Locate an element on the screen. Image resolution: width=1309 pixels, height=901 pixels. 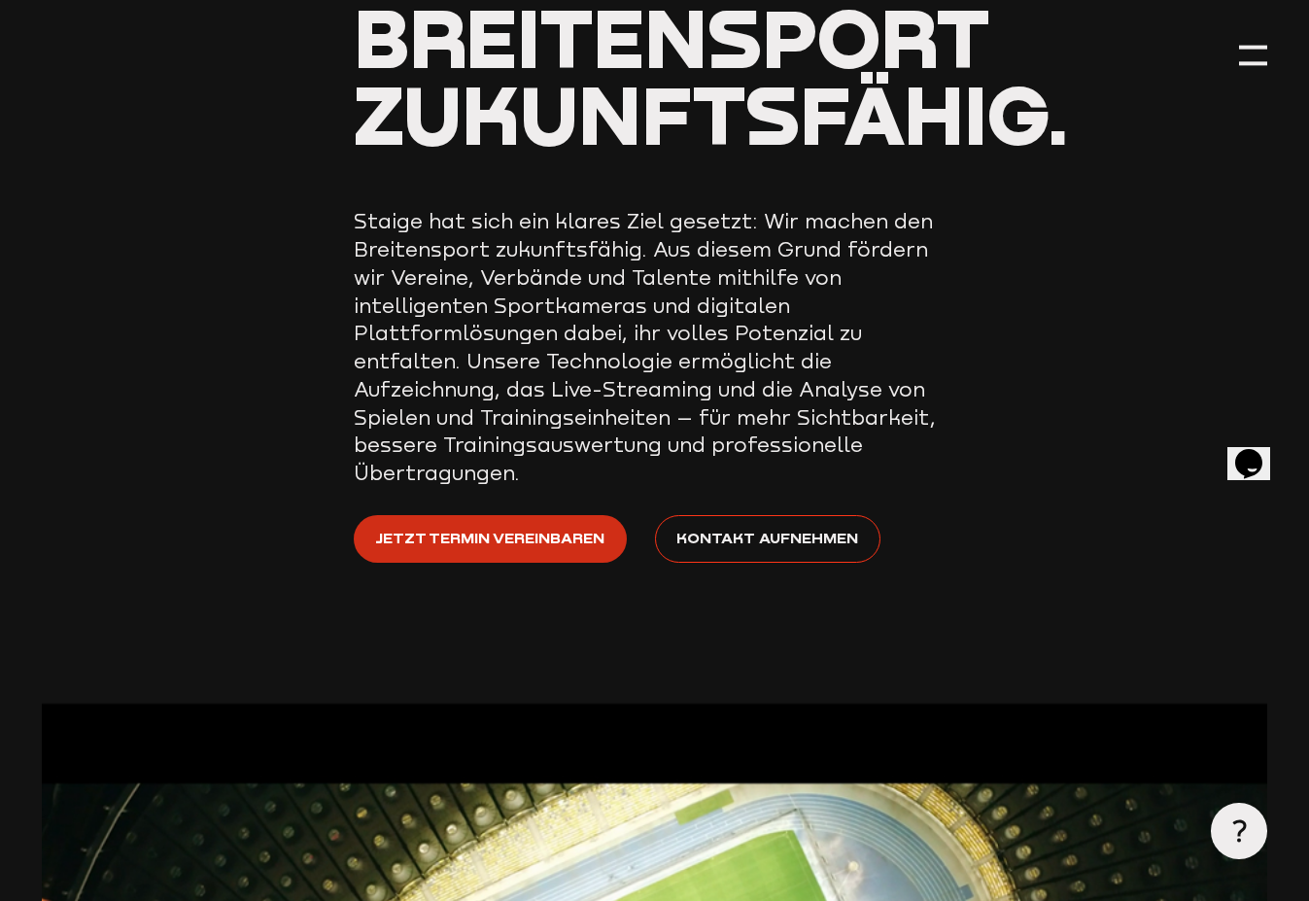
p: Staige hat sich ein klares Ziel gesetzt: Wir machen den Breitensport zukunftsfähig. Aus diesem Gr... is located at coordinates (655, 347).